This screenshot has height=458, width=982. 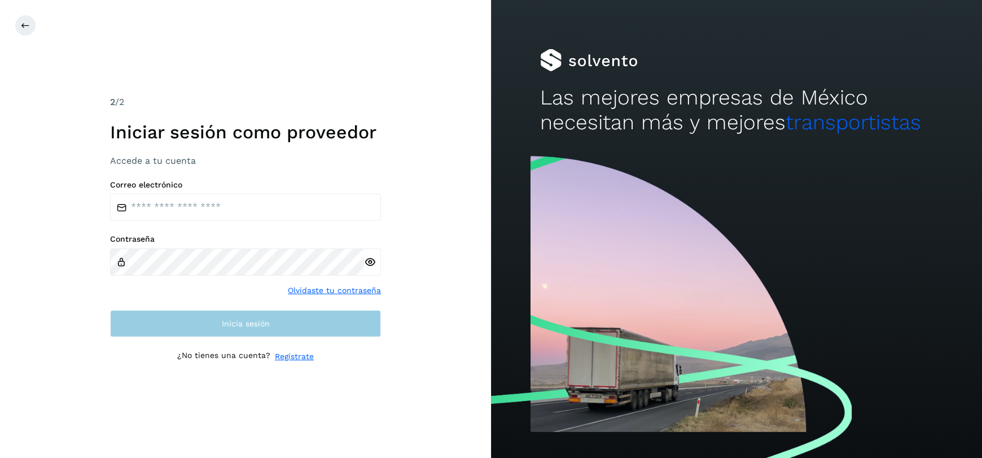 I want to click on span: 2, so click(x=112, y=102).